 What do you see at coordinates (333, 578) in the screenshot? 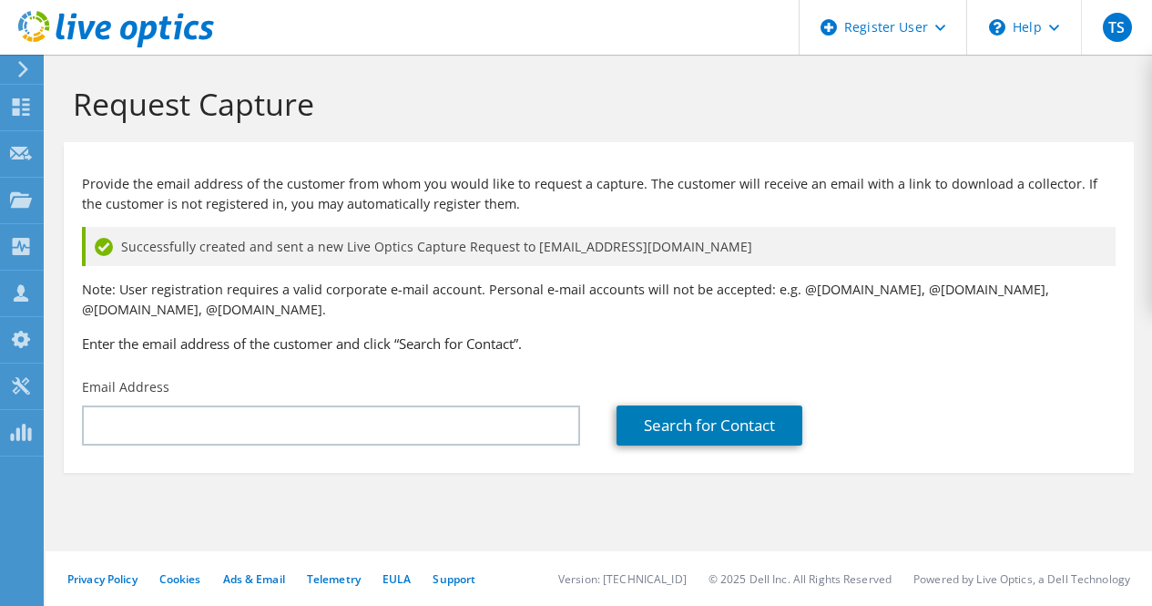
I see `a: Telemetry` at bounding box center [333, 578].